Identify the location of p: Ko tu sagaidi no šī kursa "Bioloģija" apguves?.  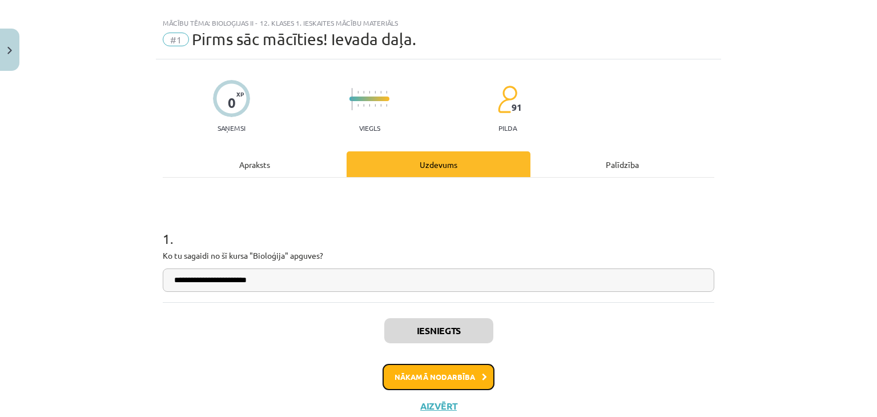
(439, 255).